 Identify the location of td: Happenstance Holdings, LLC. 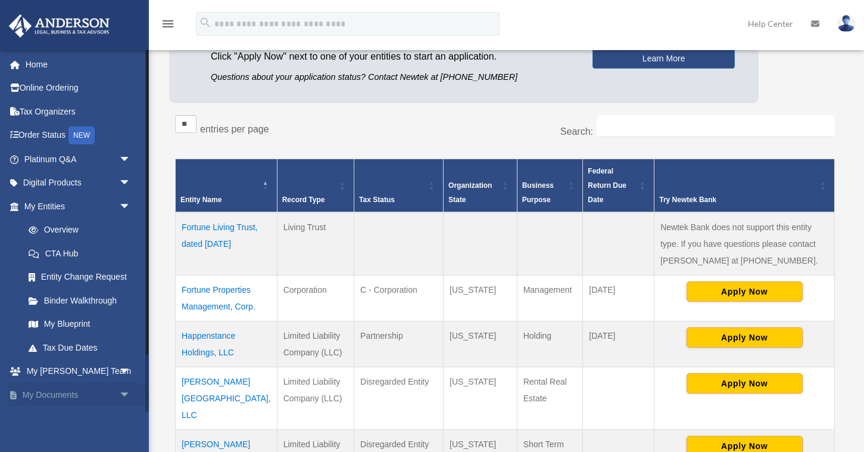
(226, 344).